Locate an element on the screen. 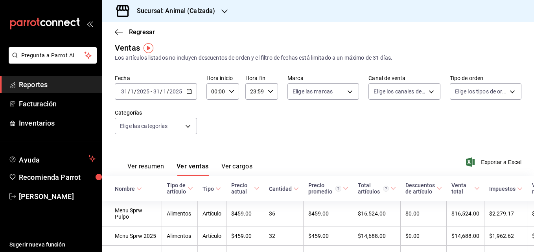 This screenshot has width=534, height=252. button: Ver resumen is located at coordinates (145, 169).